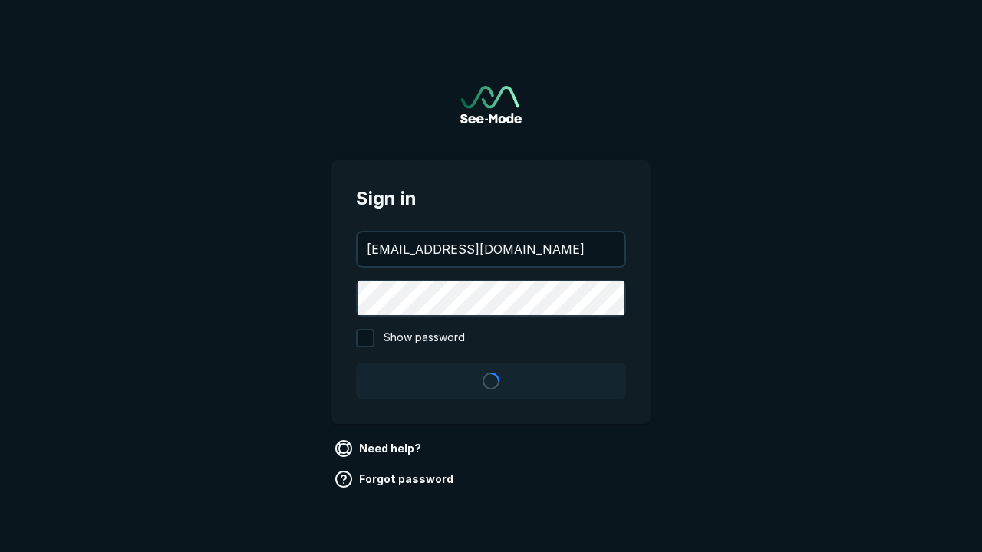 The image size is (982, 552). I want to click on a: Need help?, so click(379, 449).